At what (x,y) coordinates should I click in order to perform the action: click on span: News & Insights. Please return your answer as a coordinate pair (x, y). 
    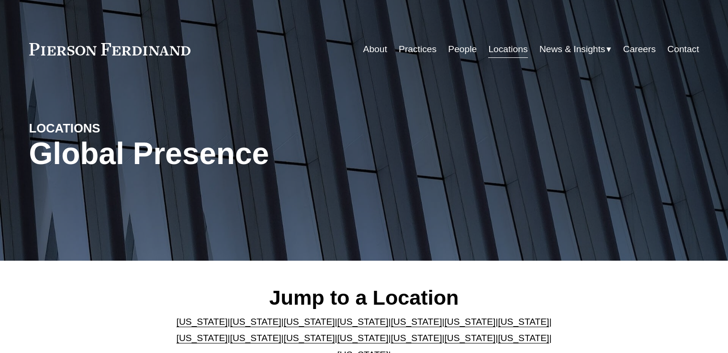
    Looking at the image, I should click on (572, 49).